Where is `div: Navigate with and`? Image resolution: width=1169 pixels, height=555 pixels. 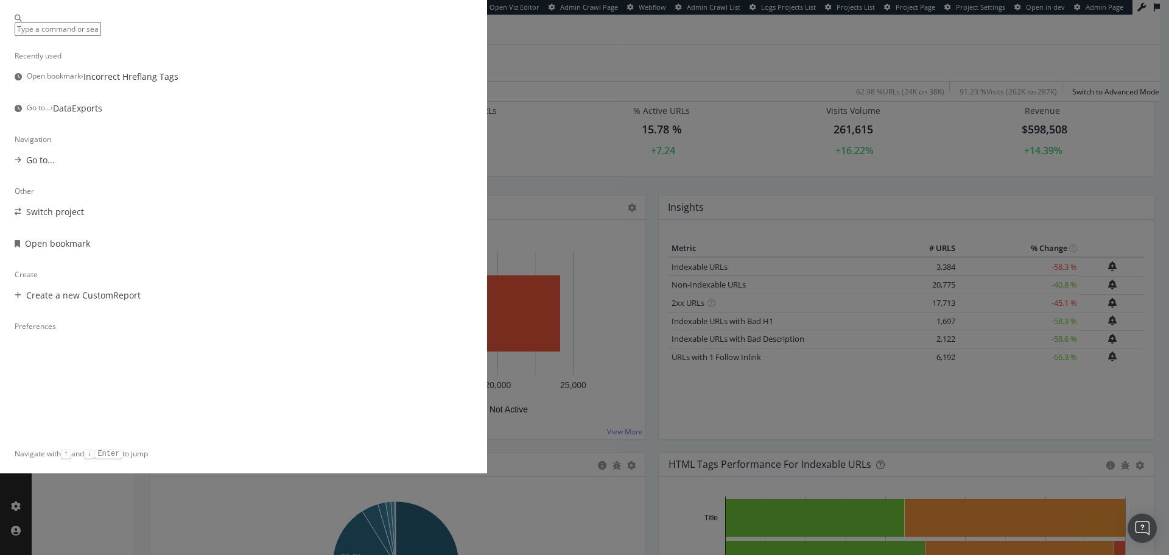 div: Navigate with and is located at coordinates (54, 453).